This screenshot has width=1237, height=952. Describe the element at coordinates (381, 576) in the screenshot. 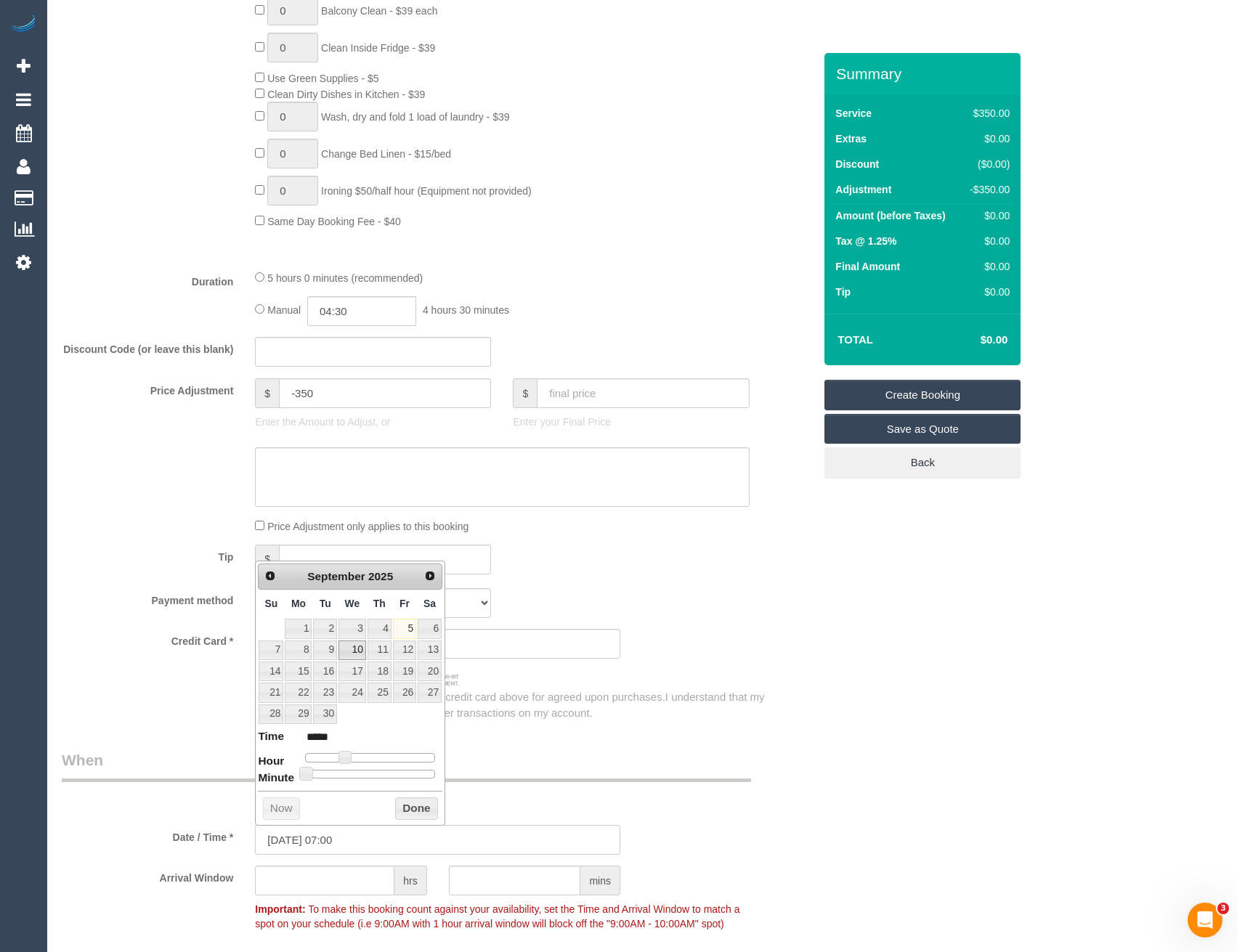

I see `span: 2025` at that location.